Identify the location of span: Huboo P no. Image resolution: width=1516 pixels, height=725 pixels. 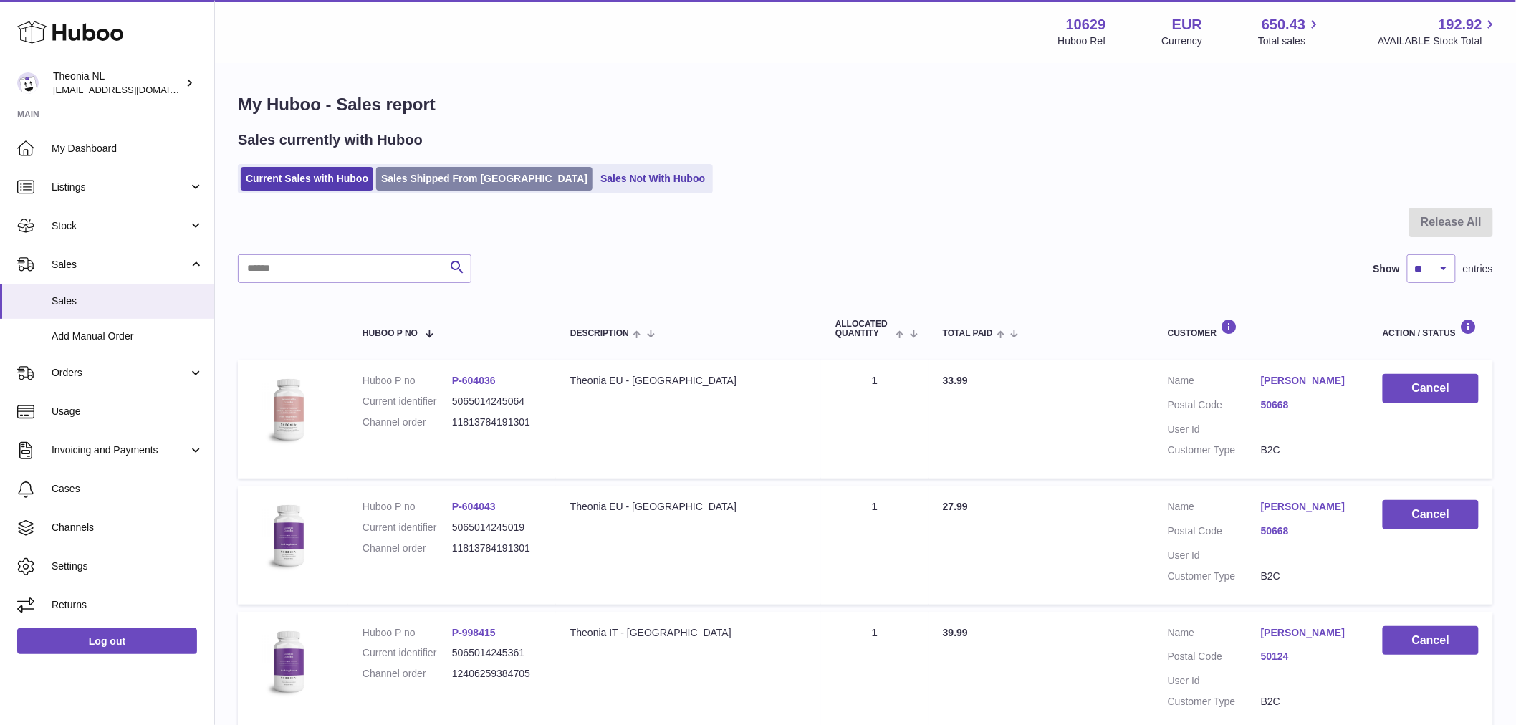
(390, 333).